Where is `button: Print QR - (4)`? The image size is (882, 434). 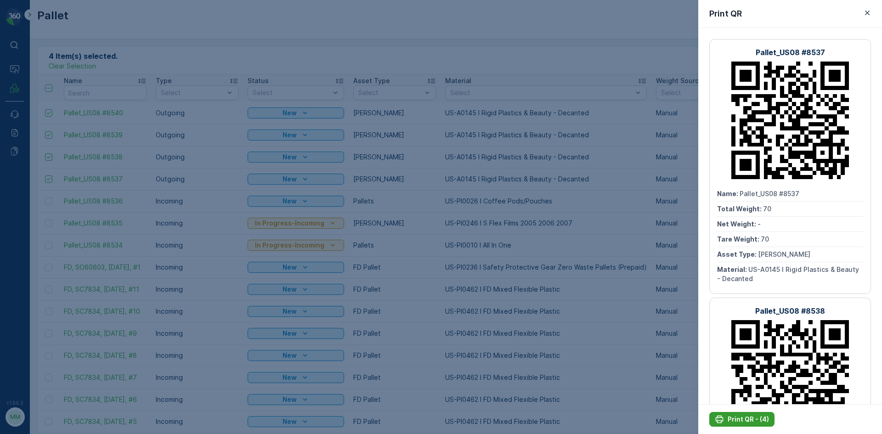
button: Print QR - (4) is located at coordinates (742, 420).